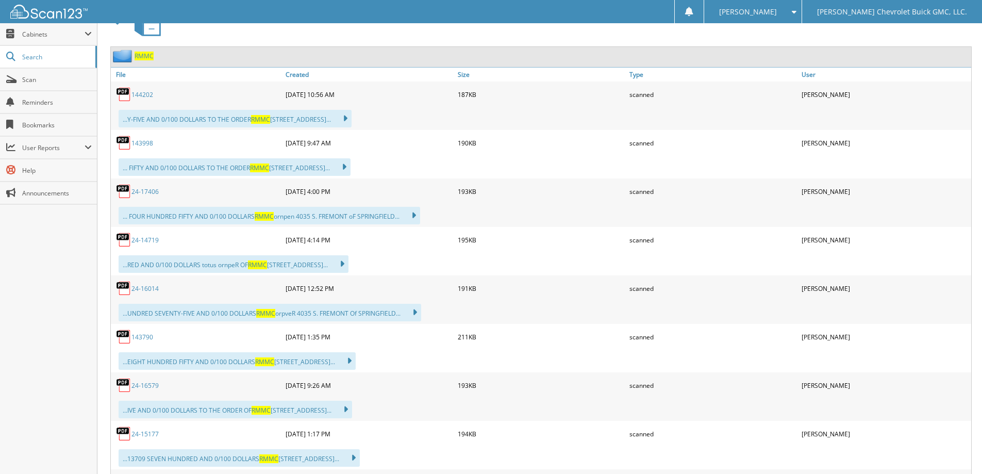  Describe the element at coordinates (369, 74) in the screenshot. I see `a: Created` at that location.